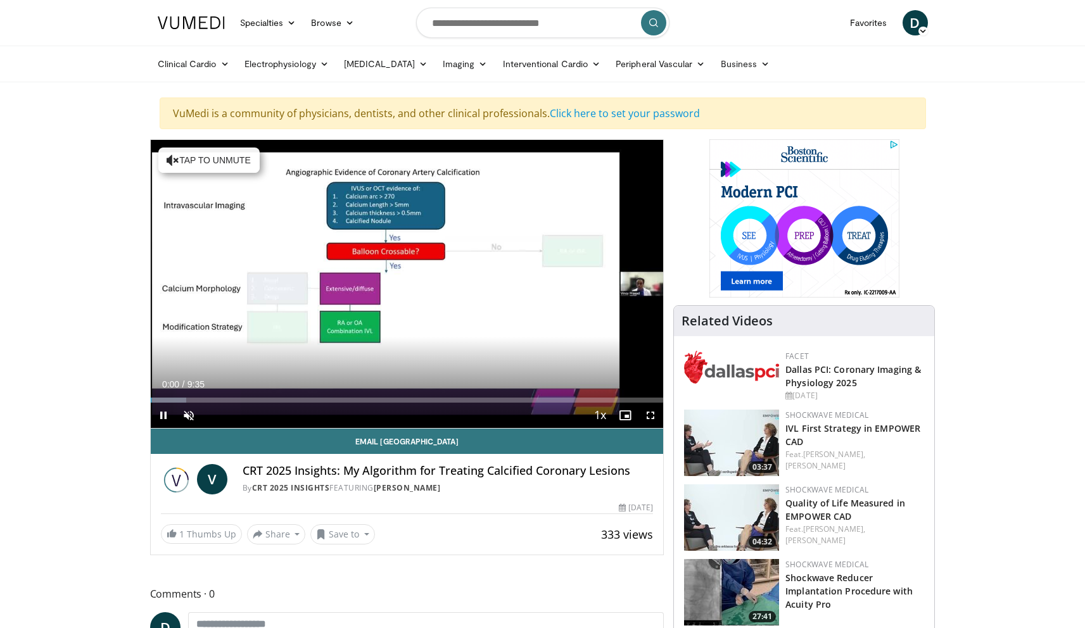 The height and width of the screenshot is (628, 1085). I want to click on a: Quality of Life Measured in EMPOWER CAD, so click(845, 510).